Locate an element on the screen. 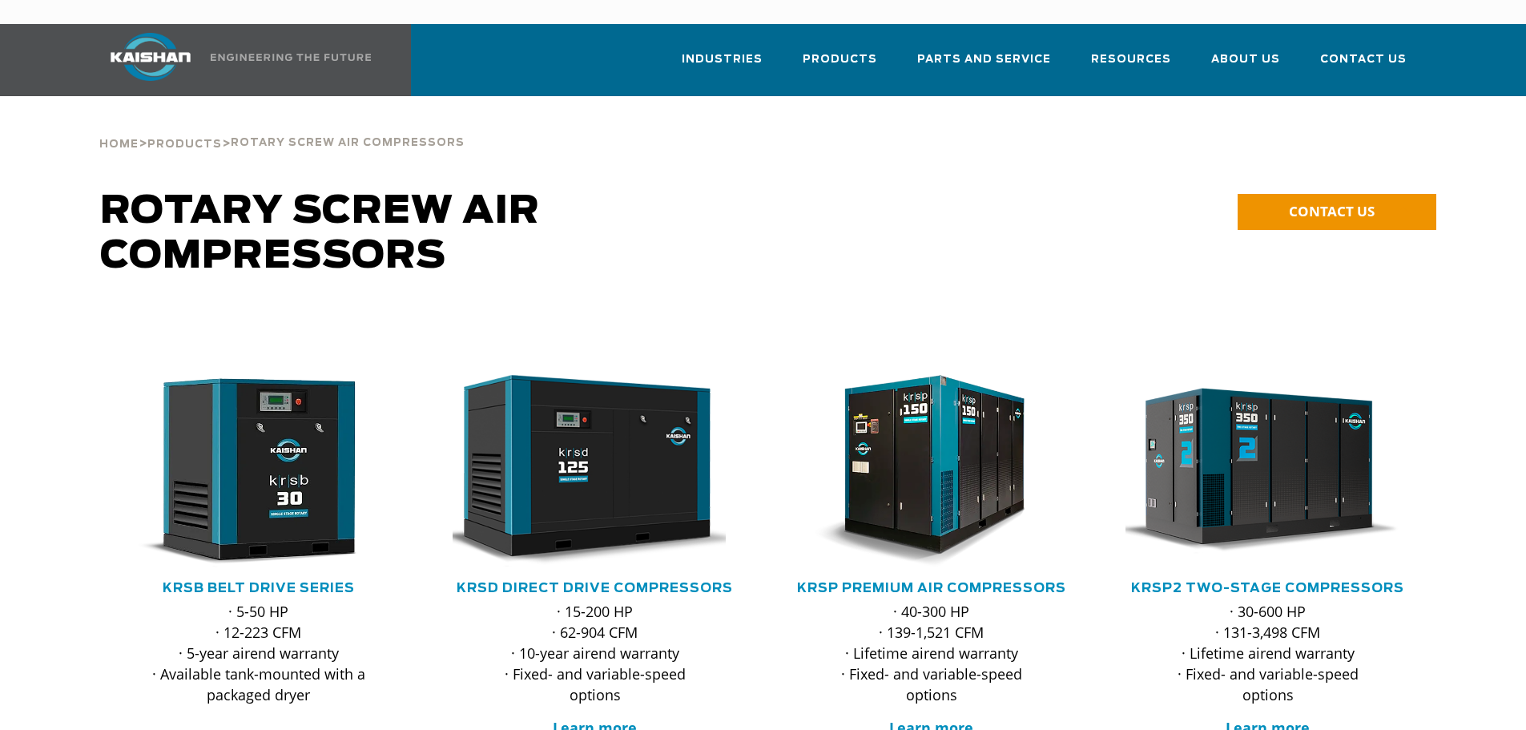 The image size is (1526, 730). a: CONTACT US is located at coordinates (1337, 211).